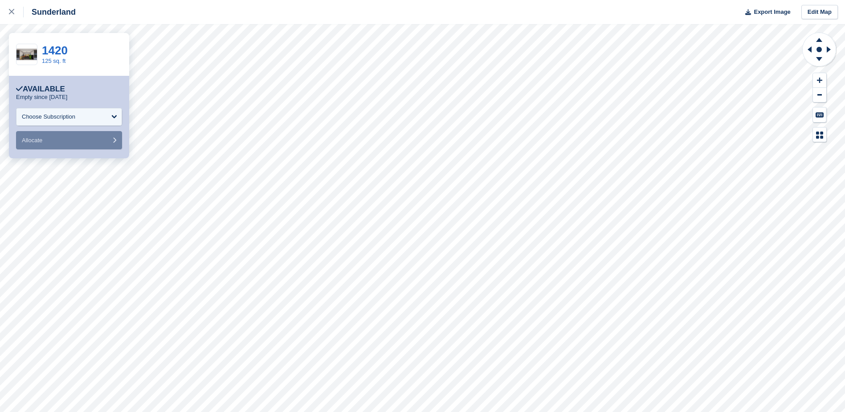 This screenshot has width=845, height=412. Describe the element at coordinates (820, 80) in the screenshot. I see `button: Zoom In` at that location.